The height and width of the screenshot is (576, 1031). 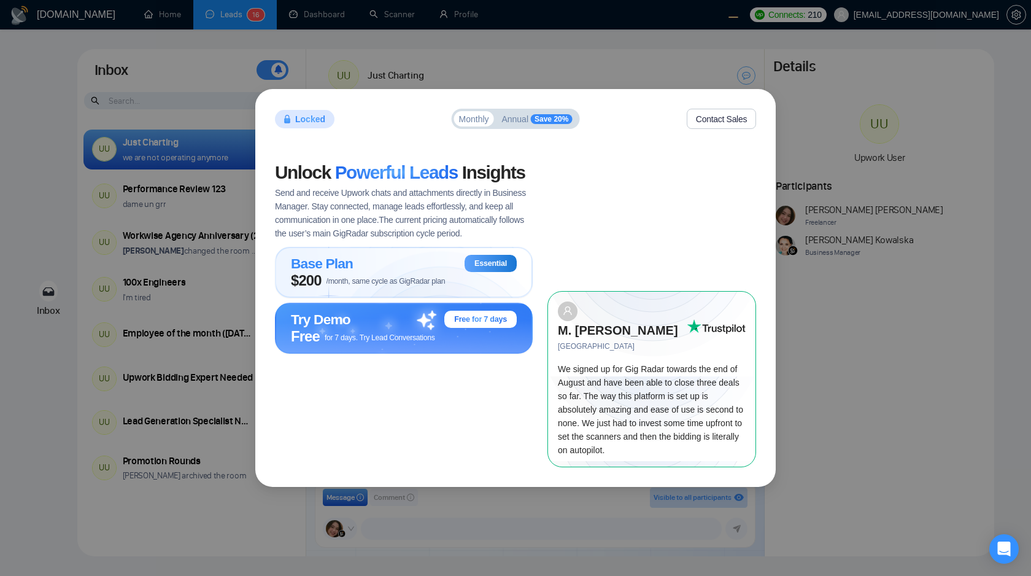 What do you see at coordinates (305, 336) in the screenshot?
I see `span: Free` at bounding box center [305, 336].